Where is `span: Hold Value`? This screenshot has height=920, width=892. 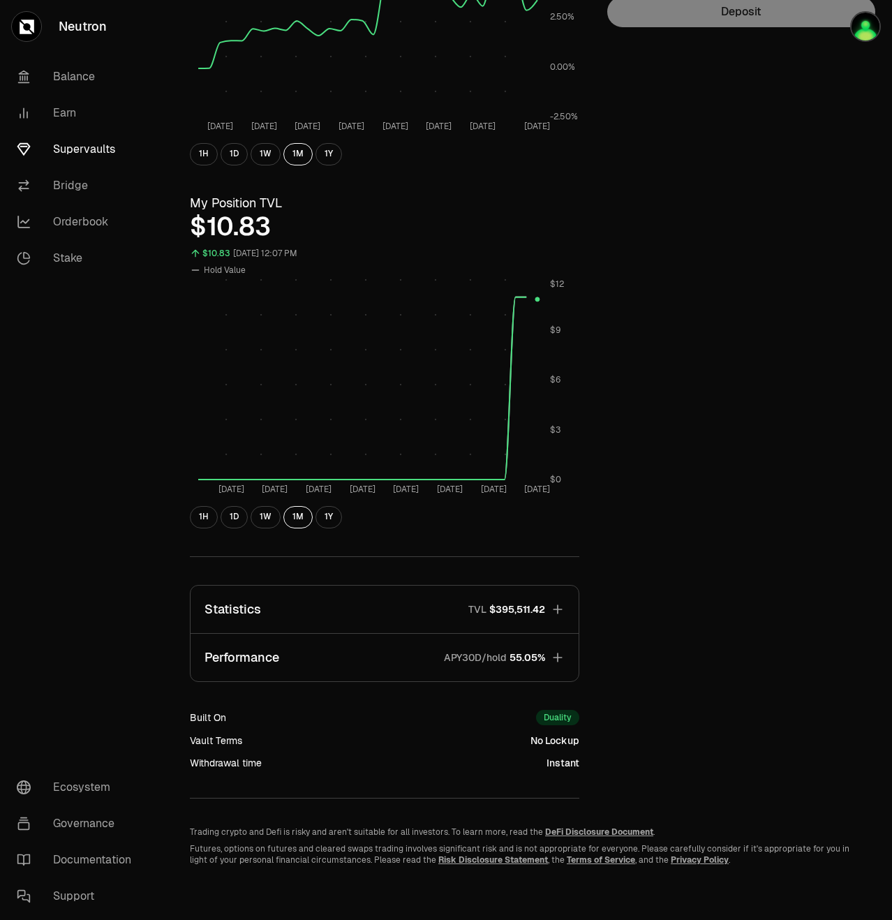
span: Hold Value is located at coordinates (225, 270).